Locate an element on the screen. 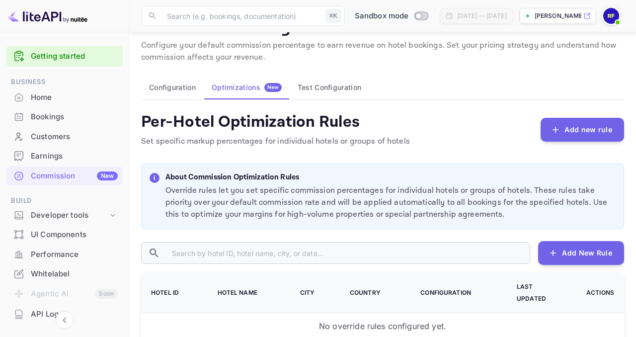 Image resolution: width=636 pixels, height=337 pixels. p: Set specific markup percentages for individual hotels or groups of hotels is located at coordinates (275, 142).